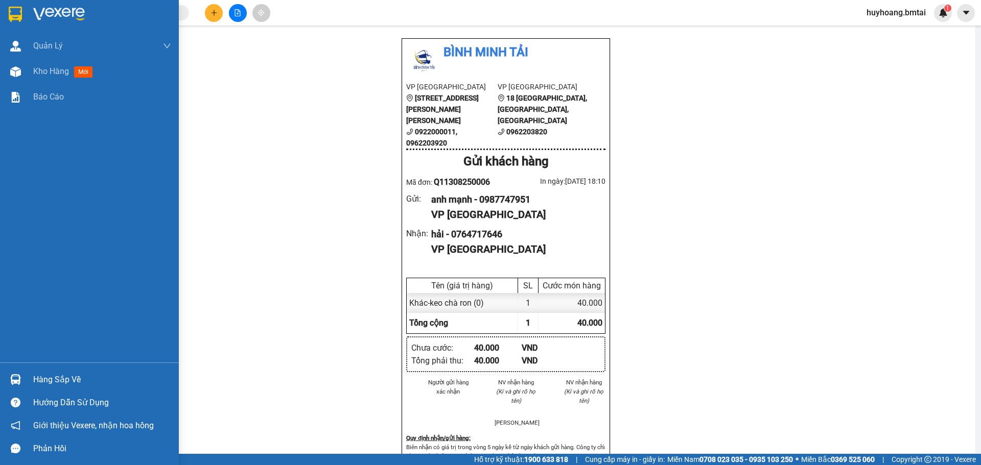  Describe the element at coordinates (514, 200) in the screenshot. I see `div: anh mạnh - 0987747951` at that location.